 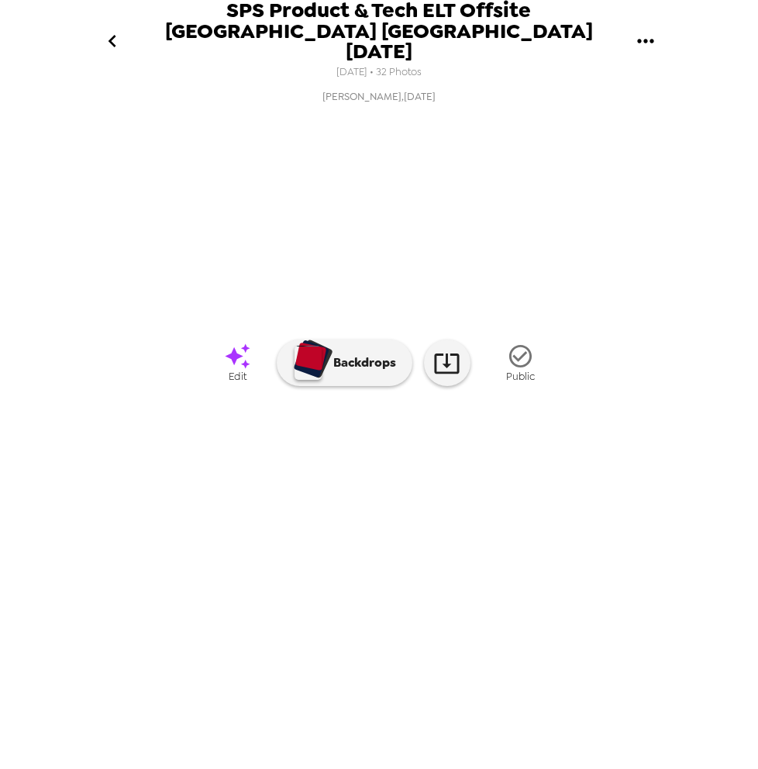 I want to click on button: Backdrops, so click(x=344, y=363).